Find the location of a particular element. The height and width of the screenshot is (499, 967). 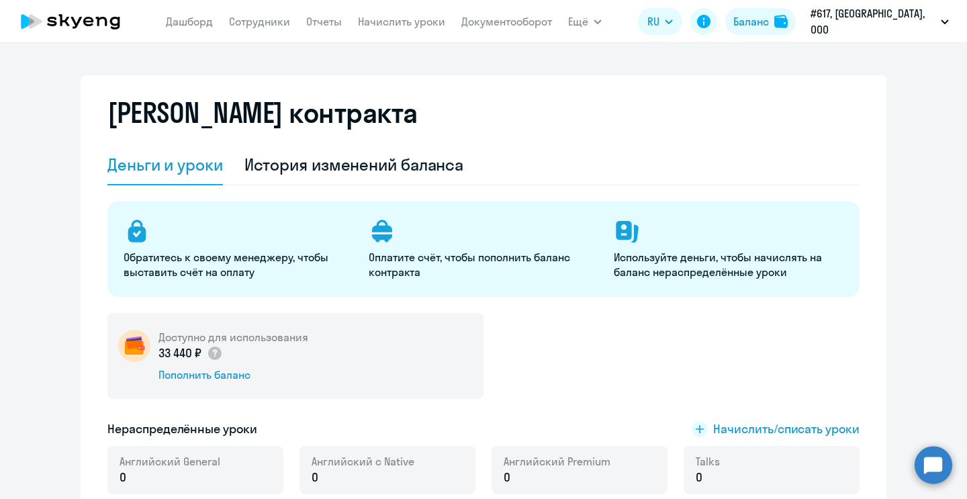

div: Баланс is located at coordinates (751, 21).